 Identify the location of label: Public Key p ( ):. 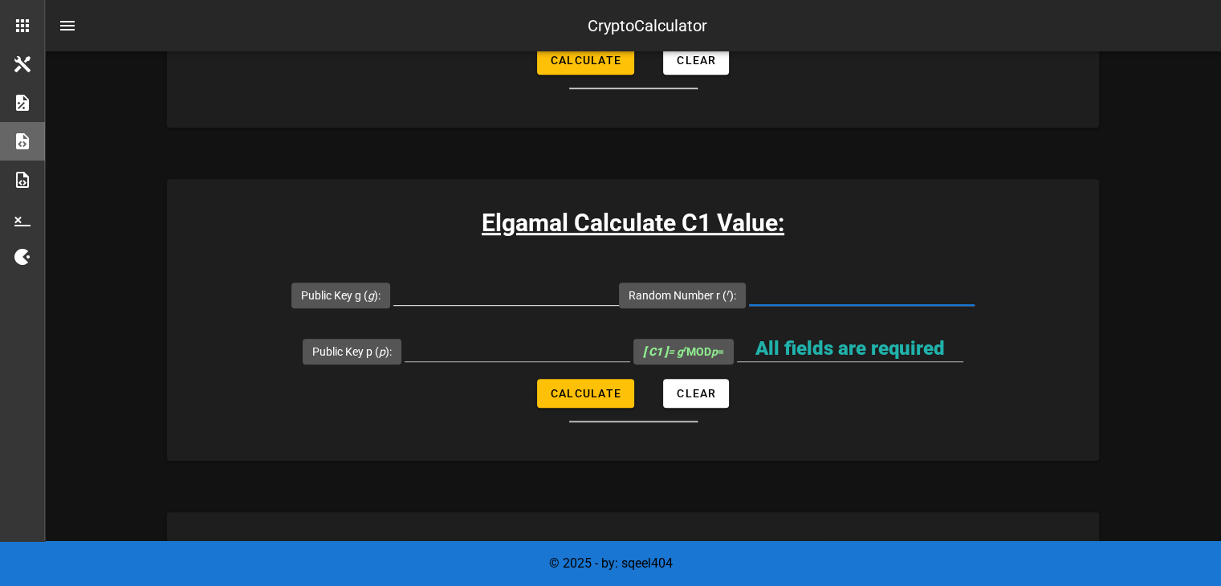
(352, 352).